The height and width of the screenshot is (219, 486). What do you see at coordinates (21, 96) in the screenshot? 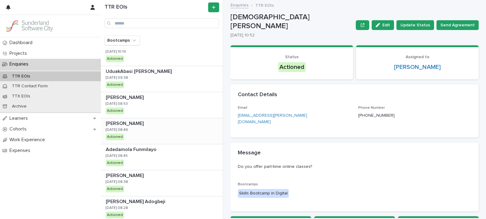
I see `p: TTX EOIs` at bounding box center [21, 96].